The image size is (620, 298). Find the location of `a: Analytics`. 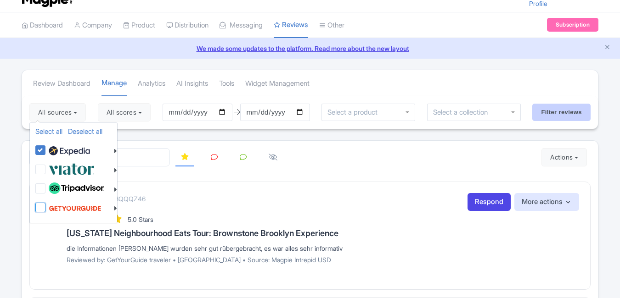

a: Analytics is located at coordinates (151, 84).